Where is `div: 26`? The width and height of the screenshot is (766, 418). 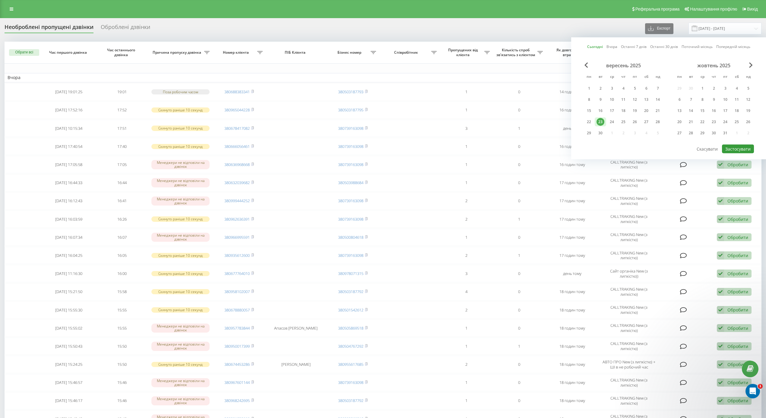
div: 26 is located at coordinates (749, 122).